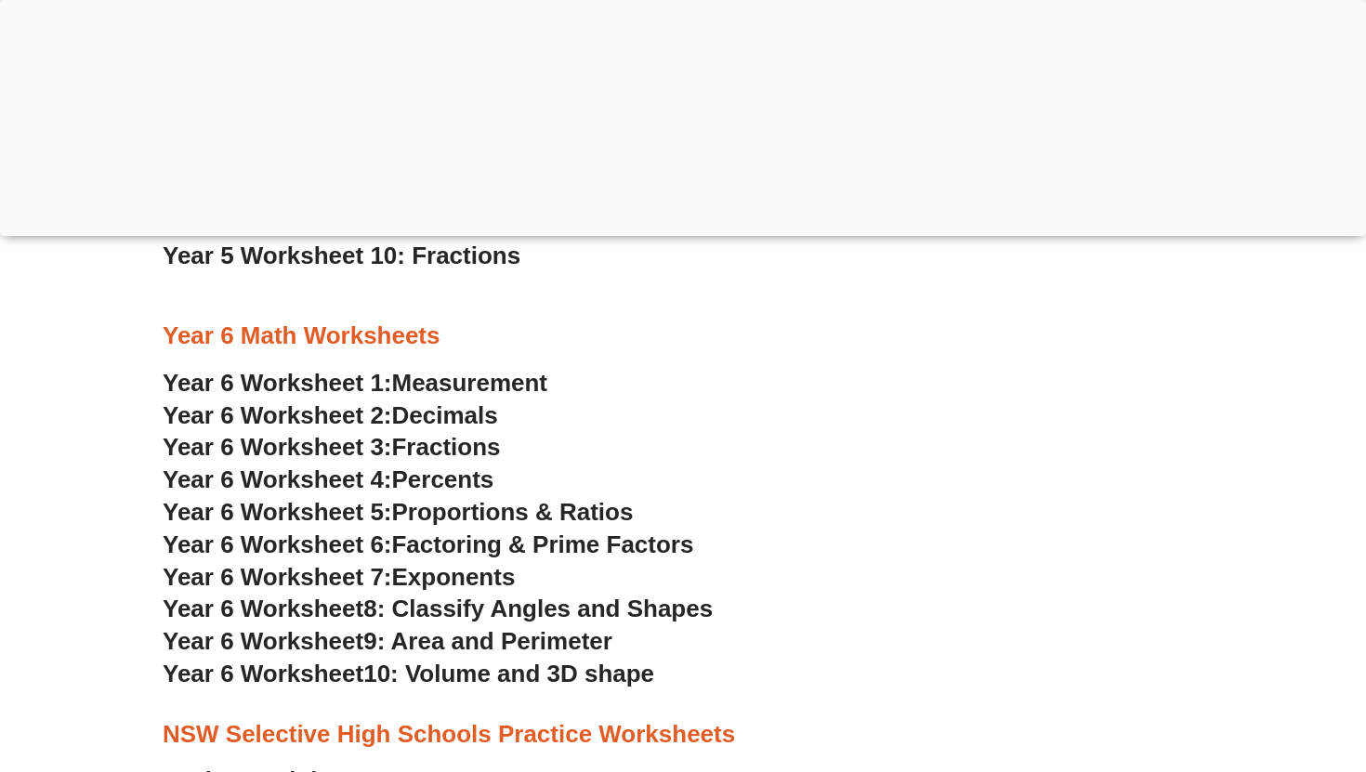 The image size is (1366, 772). What do you see at coordinates (508, 674) in the screenshot?
I see `span: 10: Volume and 3D shape` at bounding box center [508, 674].